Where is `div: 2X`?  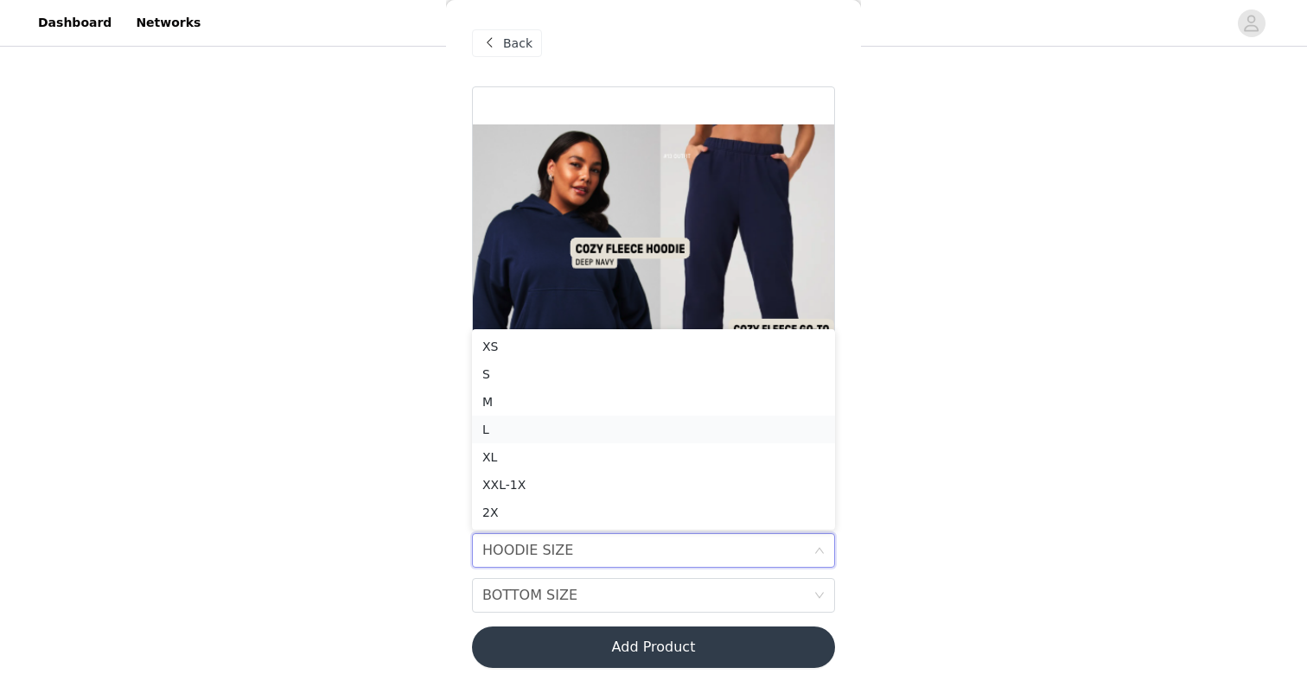
div: 2X is located at coordinates (653, 512).